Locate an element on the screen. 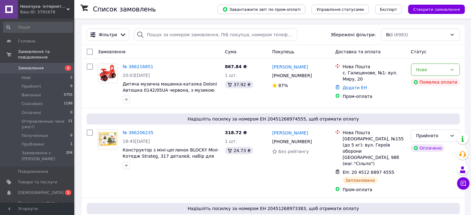 The height and width of the screenshot is (215, 471). span: Нові is located at coordinates (26, 78).